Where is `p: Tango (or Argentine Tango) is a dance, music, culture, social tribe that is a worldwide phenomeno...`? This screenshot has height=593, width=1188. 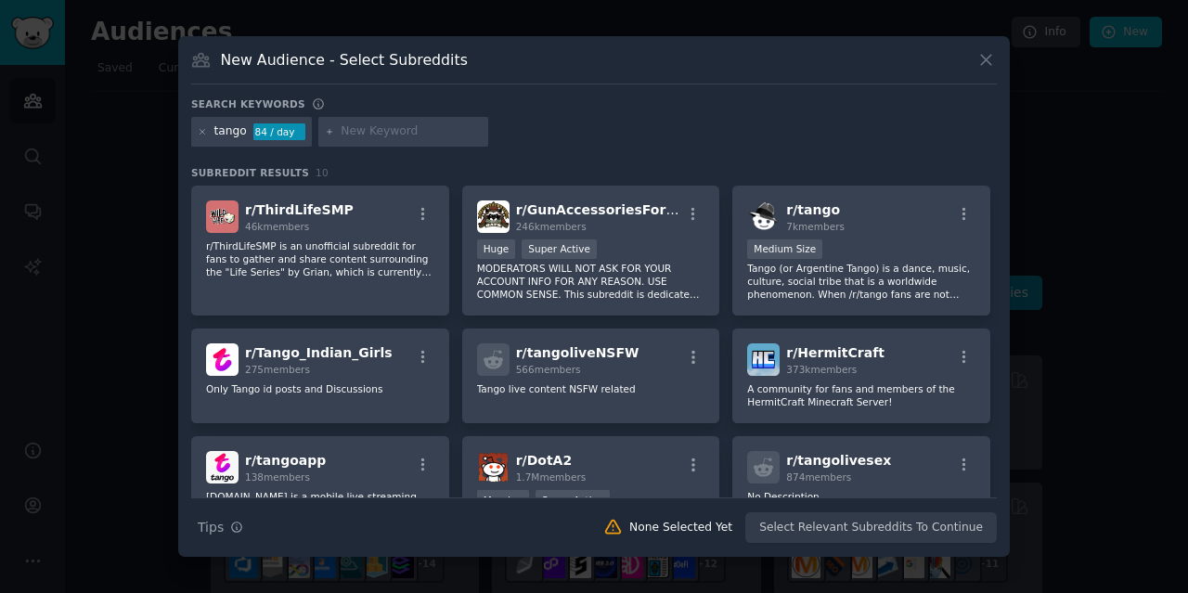 p: Tango (or Argentine Tango) is a dance, music, culture, social tribe that is a worldwide phenomeno... is located at coordinates (861, 281).